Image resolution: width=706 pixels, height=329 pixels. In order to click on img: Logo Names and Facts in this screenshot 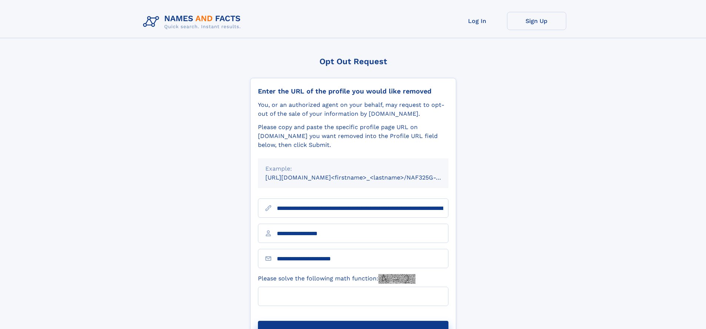, I will do `click(194, 22)`.